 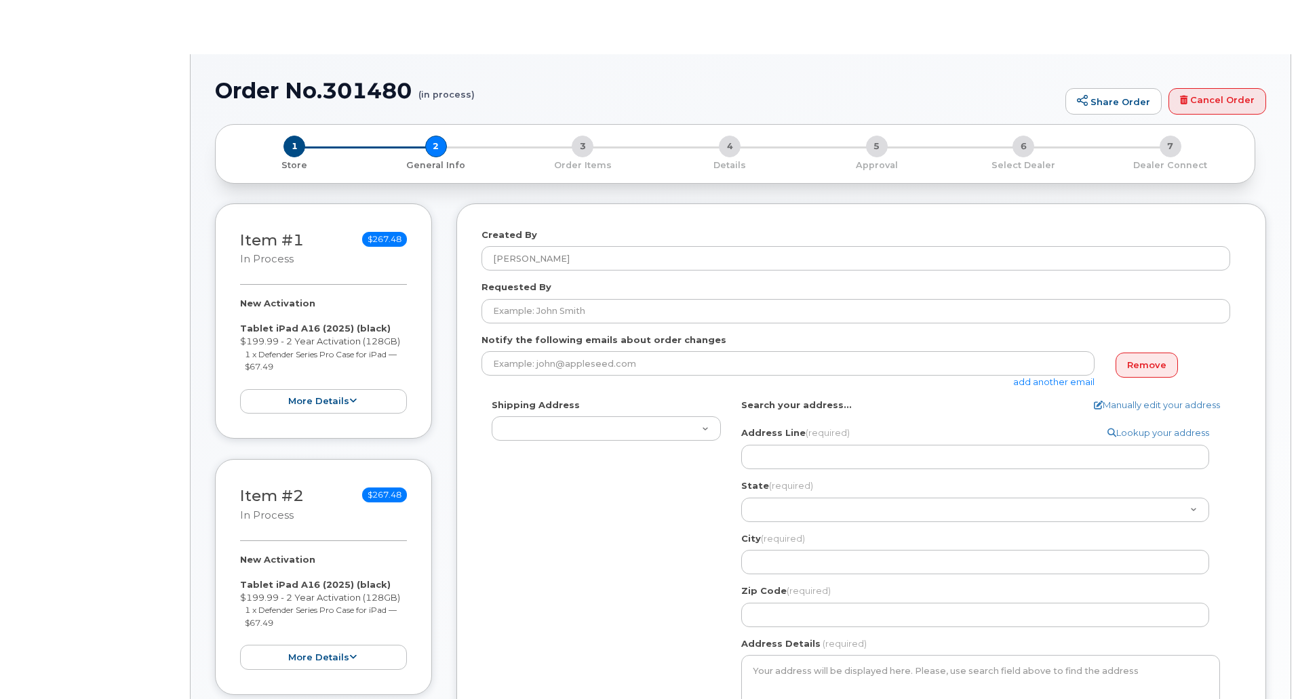 I want to click on label: Shipping Address, so click(x=536, y=405).